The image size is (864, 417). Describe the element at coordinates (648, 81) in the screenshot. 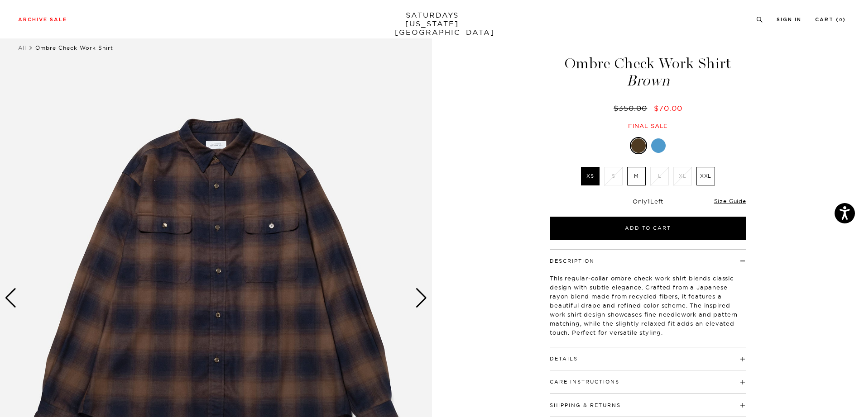

I see `span: Brown` at that location.